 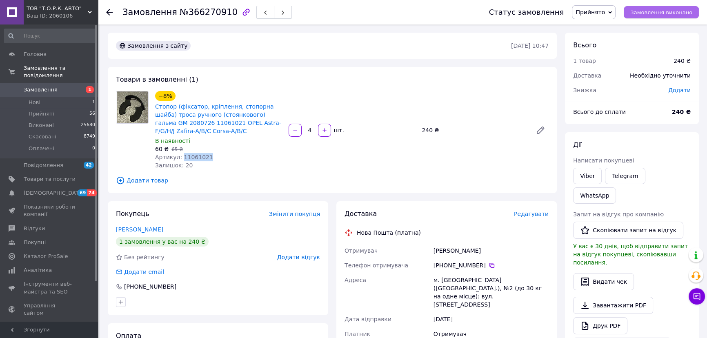 I want to click on span: Виконані, so click(x=41, y=125).